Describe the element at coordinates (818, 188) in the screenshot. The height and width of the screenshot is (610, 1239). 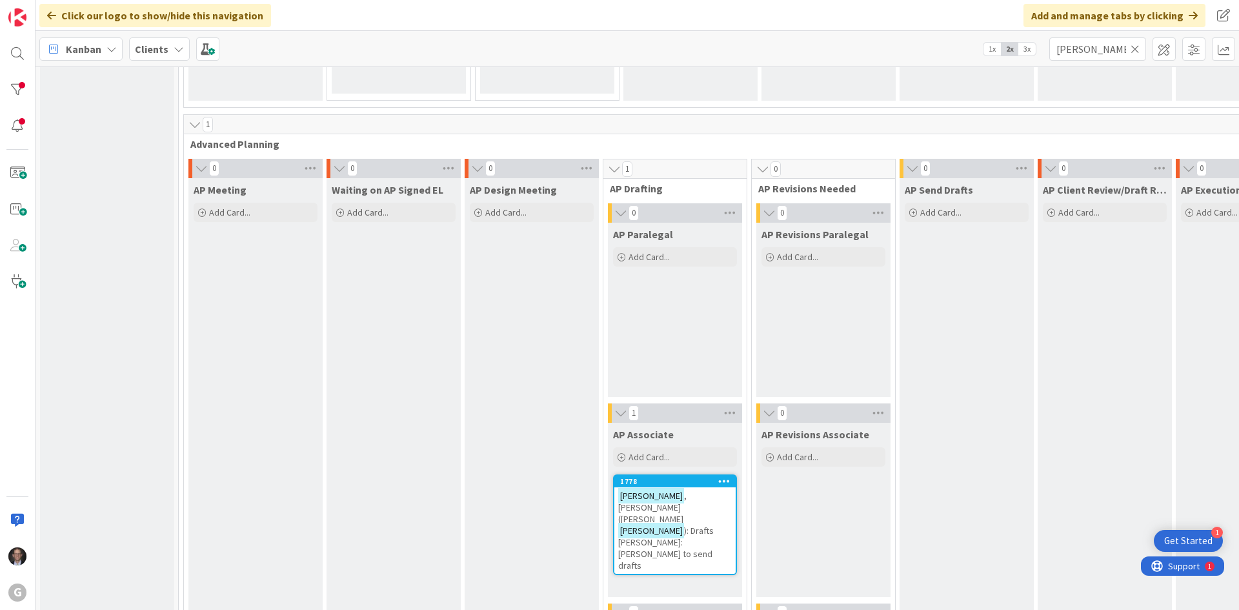
I see `span: AP Revisions Needed` at that location.